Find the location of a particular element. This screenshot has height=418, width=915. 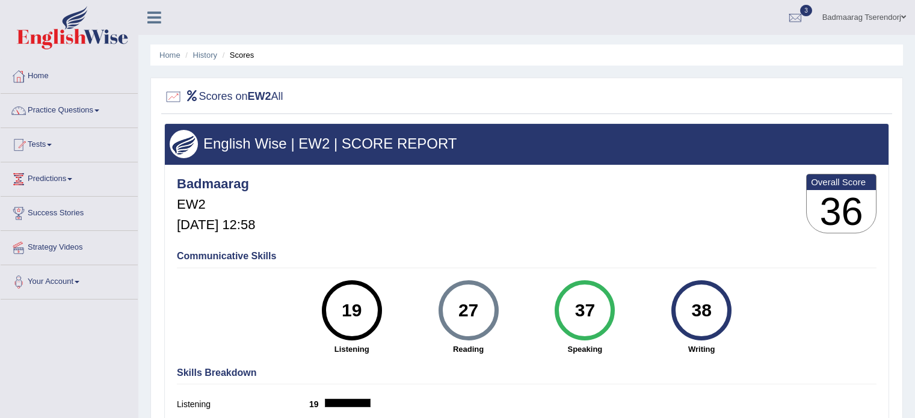

a: Success Stories is located at coordinates (69, 212).